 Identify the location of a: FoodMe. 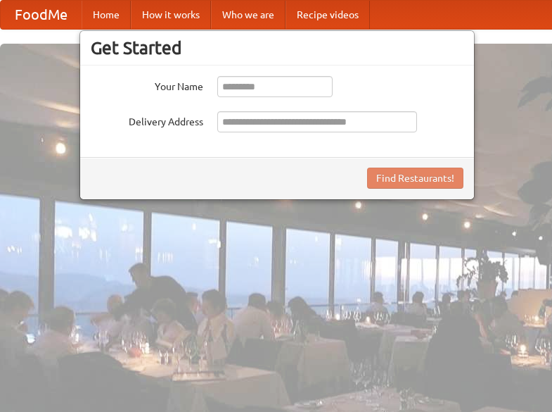
(41, 15).